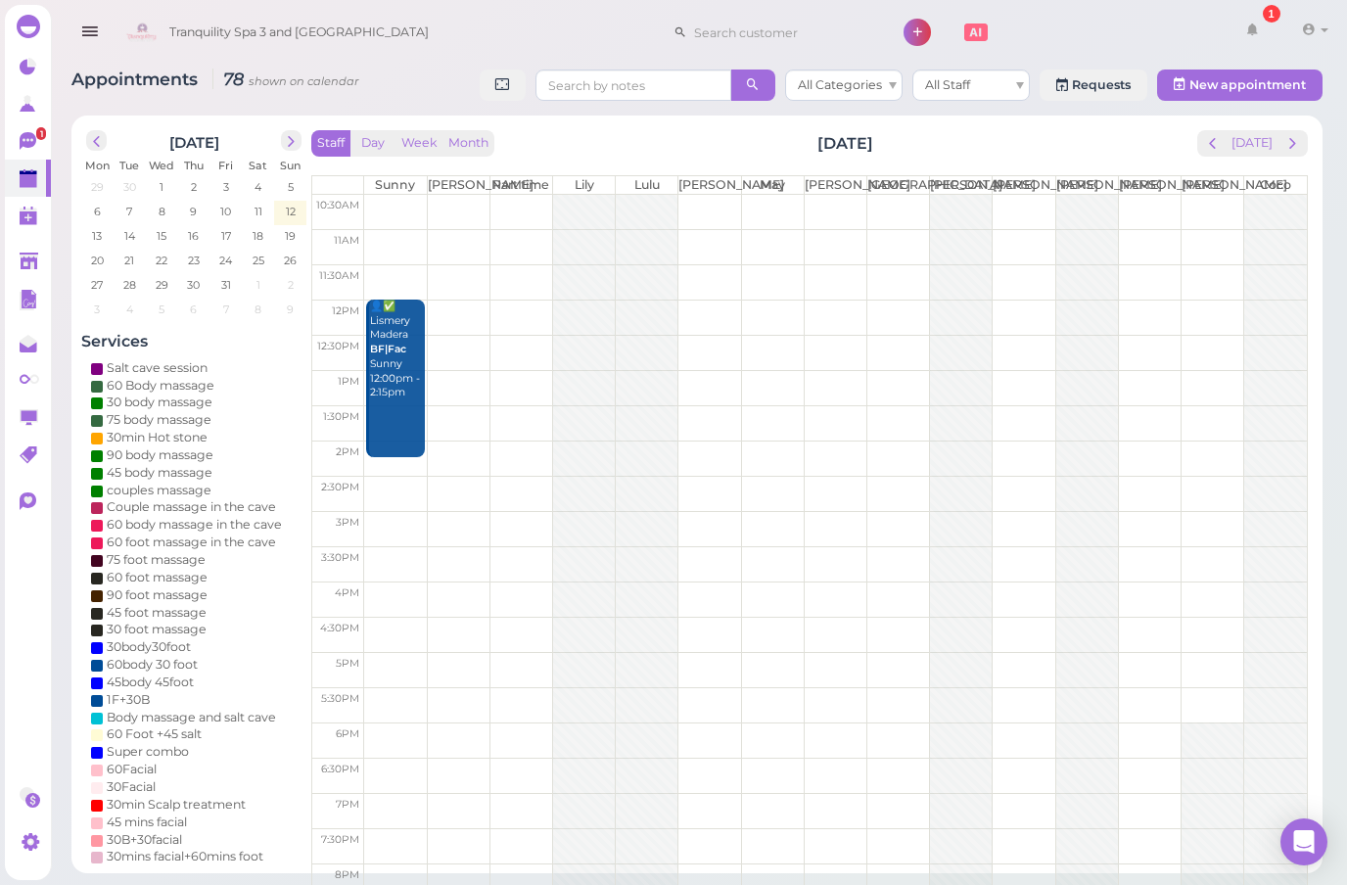 The height and width of the screenshot is (885, 1347). I want to click on div: 60Facial, so click(131, 770).